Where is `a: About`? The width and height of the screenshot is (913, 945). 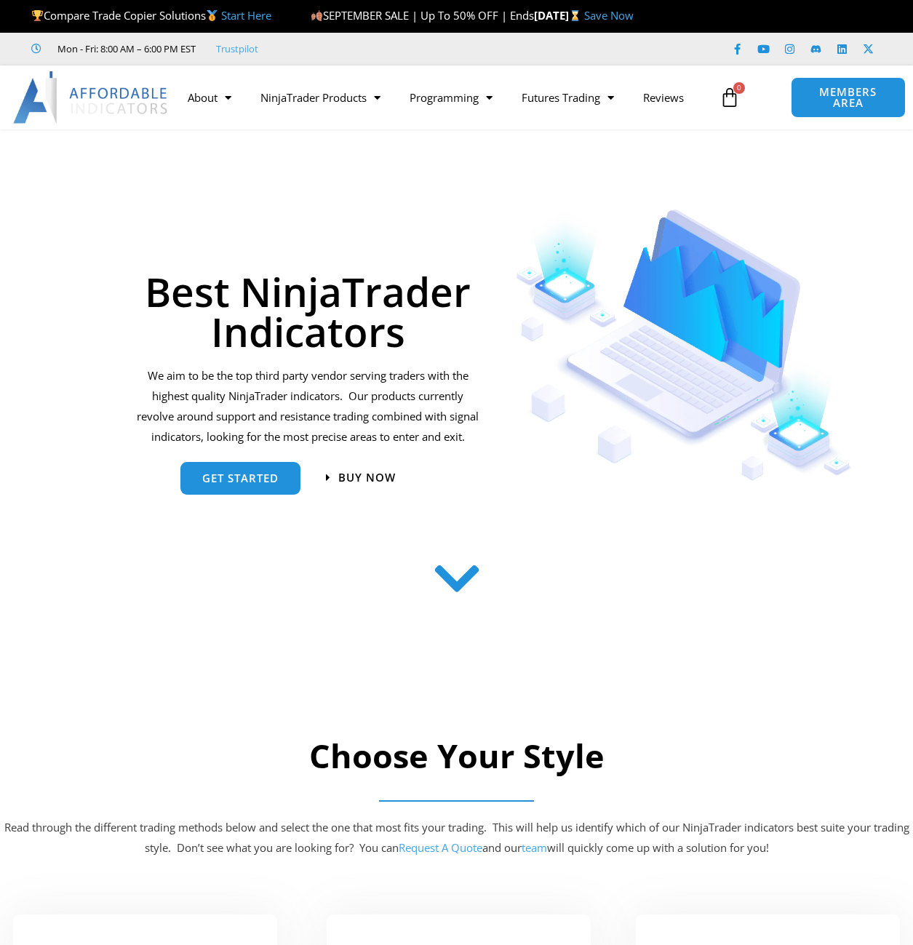 a: About is located at coordinates (210, 98).